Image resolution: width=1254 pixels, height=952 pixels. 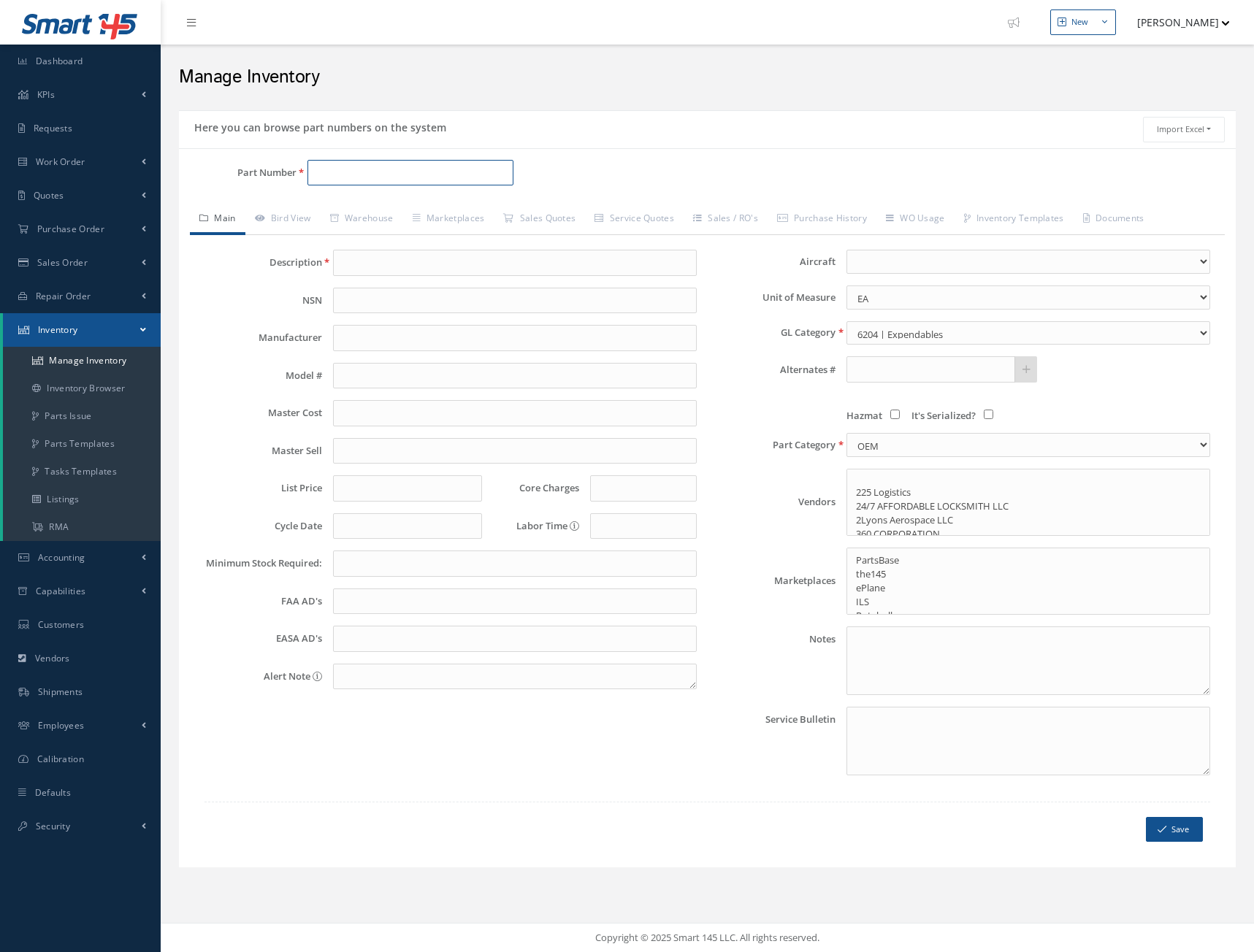 What do you see at coordinates (988, 414) in the screenshot?
I see `input: It's Serialized?` at bounding box center [988, 414].